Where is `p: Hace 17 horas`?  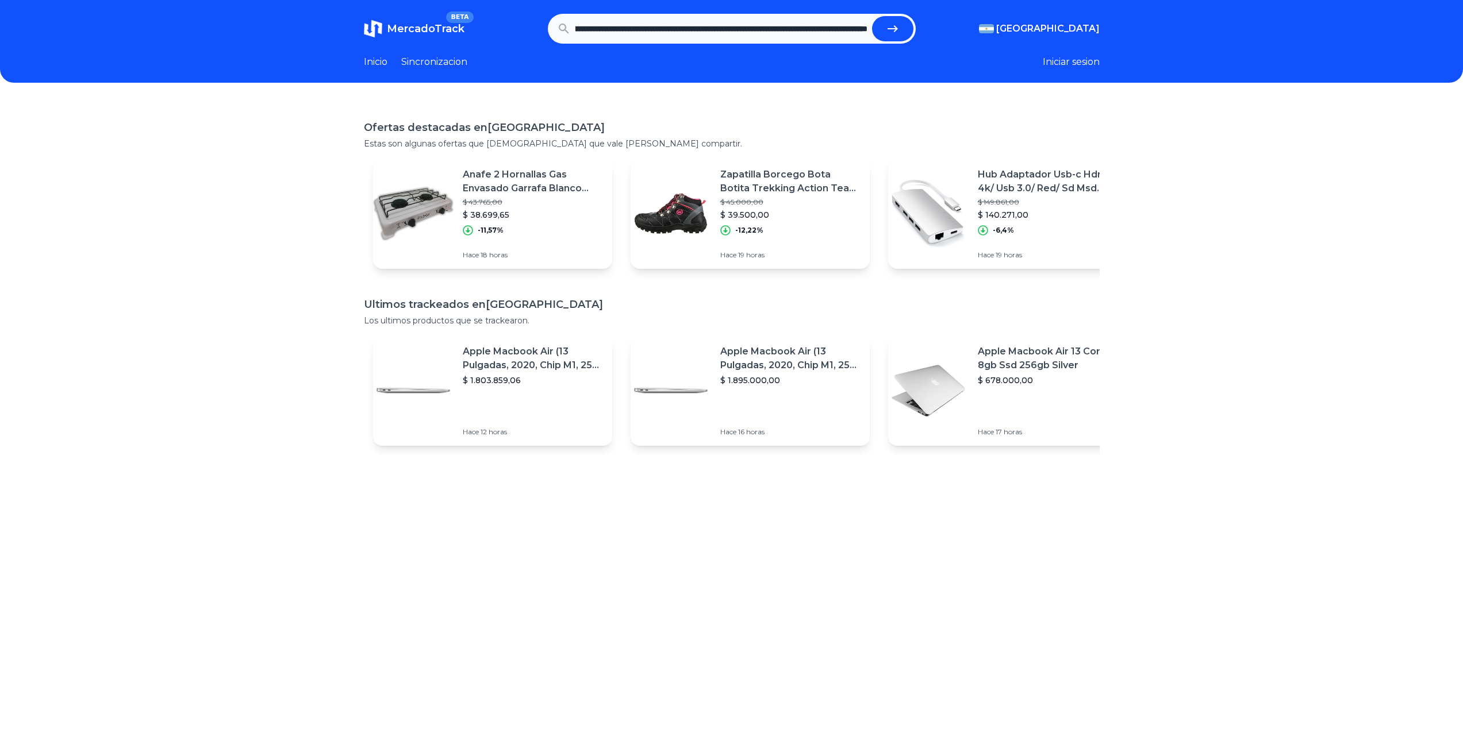
p: Hace 17 horas is located at coordinates (1048, 432).